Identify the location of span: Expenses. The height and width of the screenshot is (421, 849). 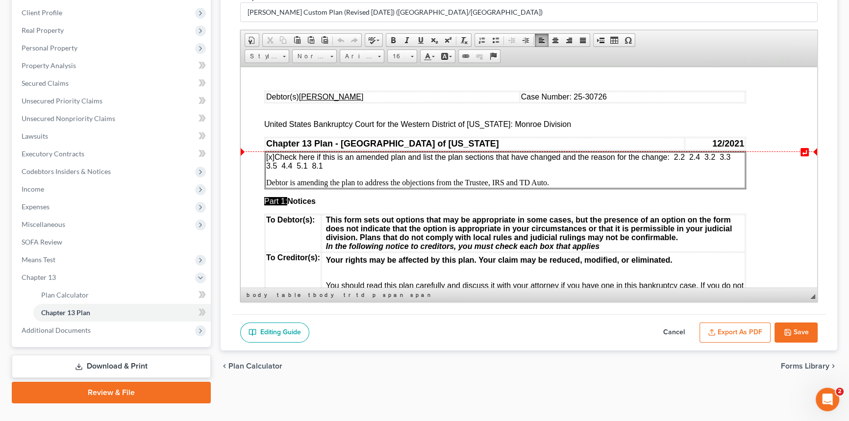
(35, 206).